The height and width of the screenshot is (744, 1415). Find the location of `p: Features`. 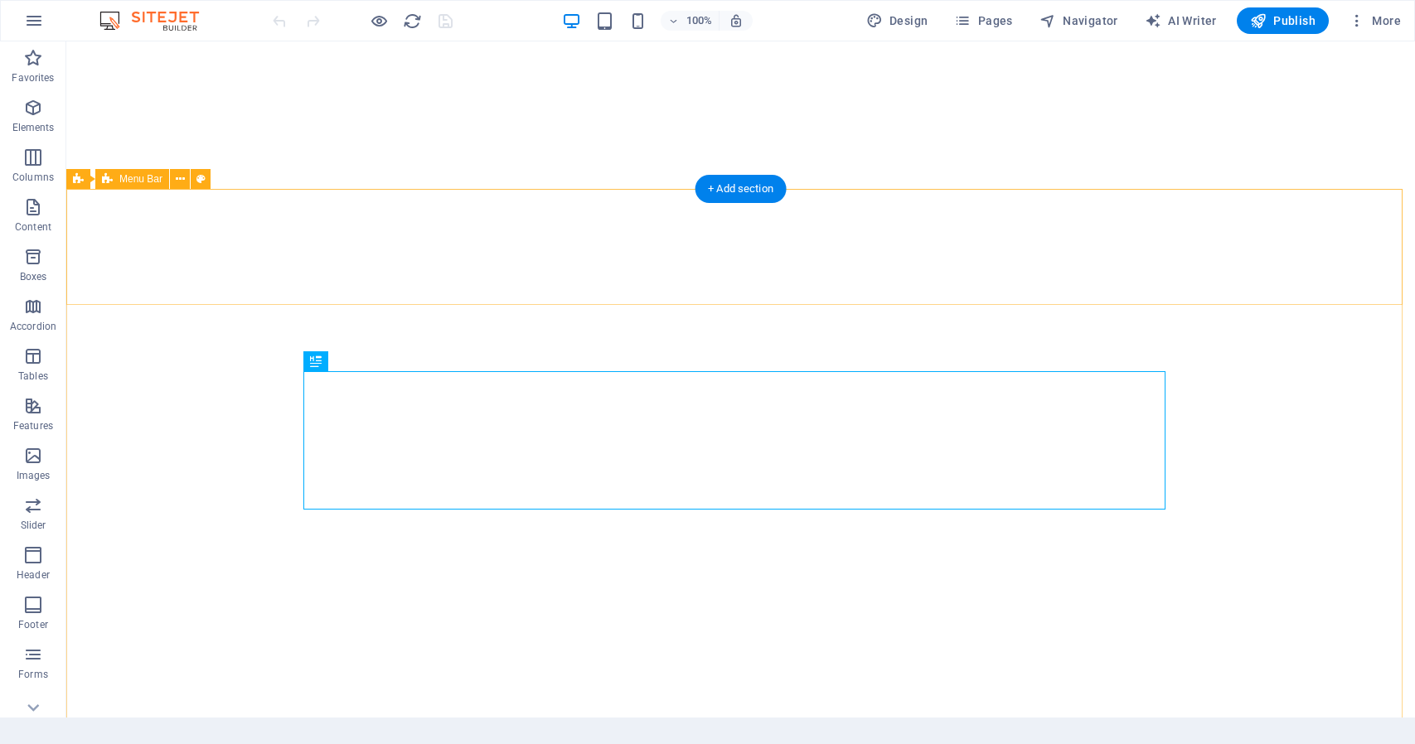

p: Features is located at coordinates (33, 426).